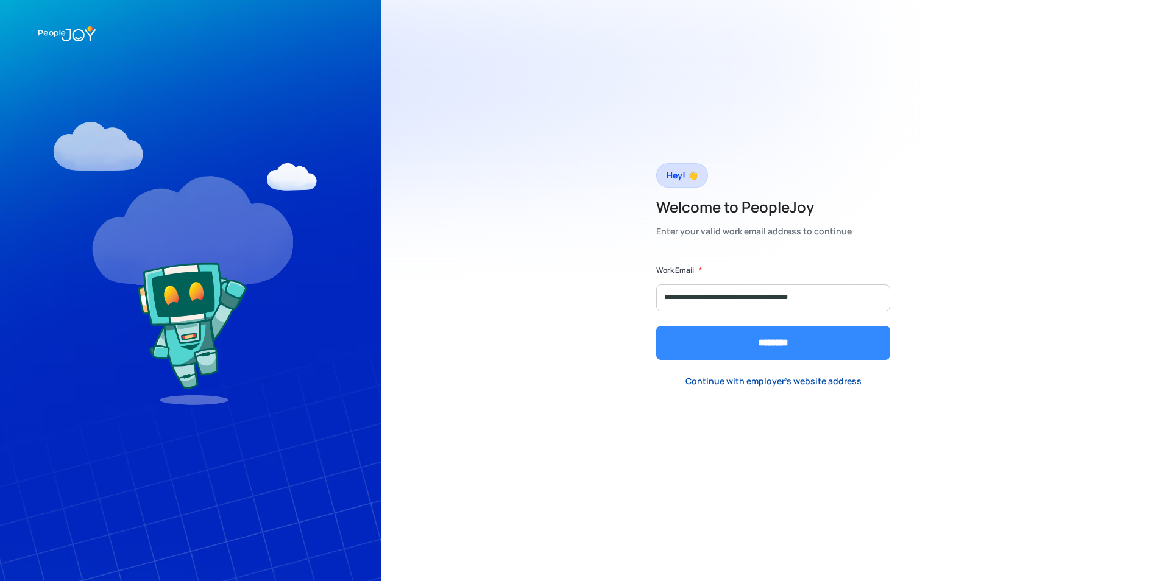  I want to click on div: Enter your valid work email address to continue, so click(754, 232).